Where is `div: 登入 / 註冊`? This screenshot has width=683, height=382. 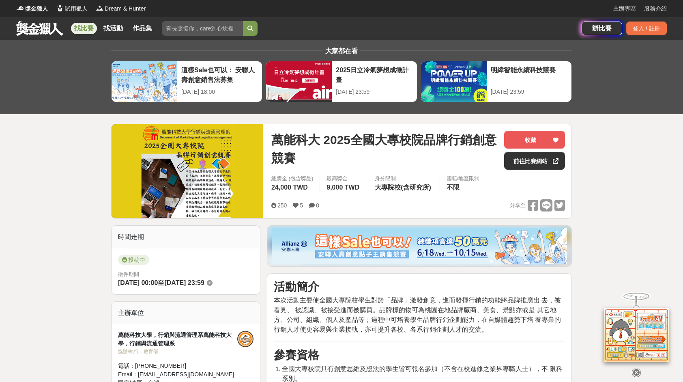 div: 登入 / 註冊 is located at coordinates (647, 28).